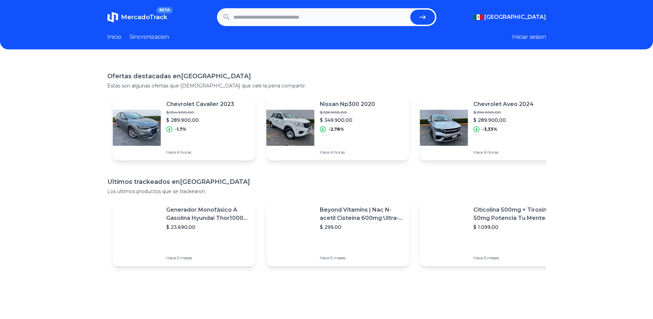 The image size is (653, 319). What do you see at coordinates (149, 37) in the screenshot?
I see `a: Sincronizacion` at bounding box center [149, 37].